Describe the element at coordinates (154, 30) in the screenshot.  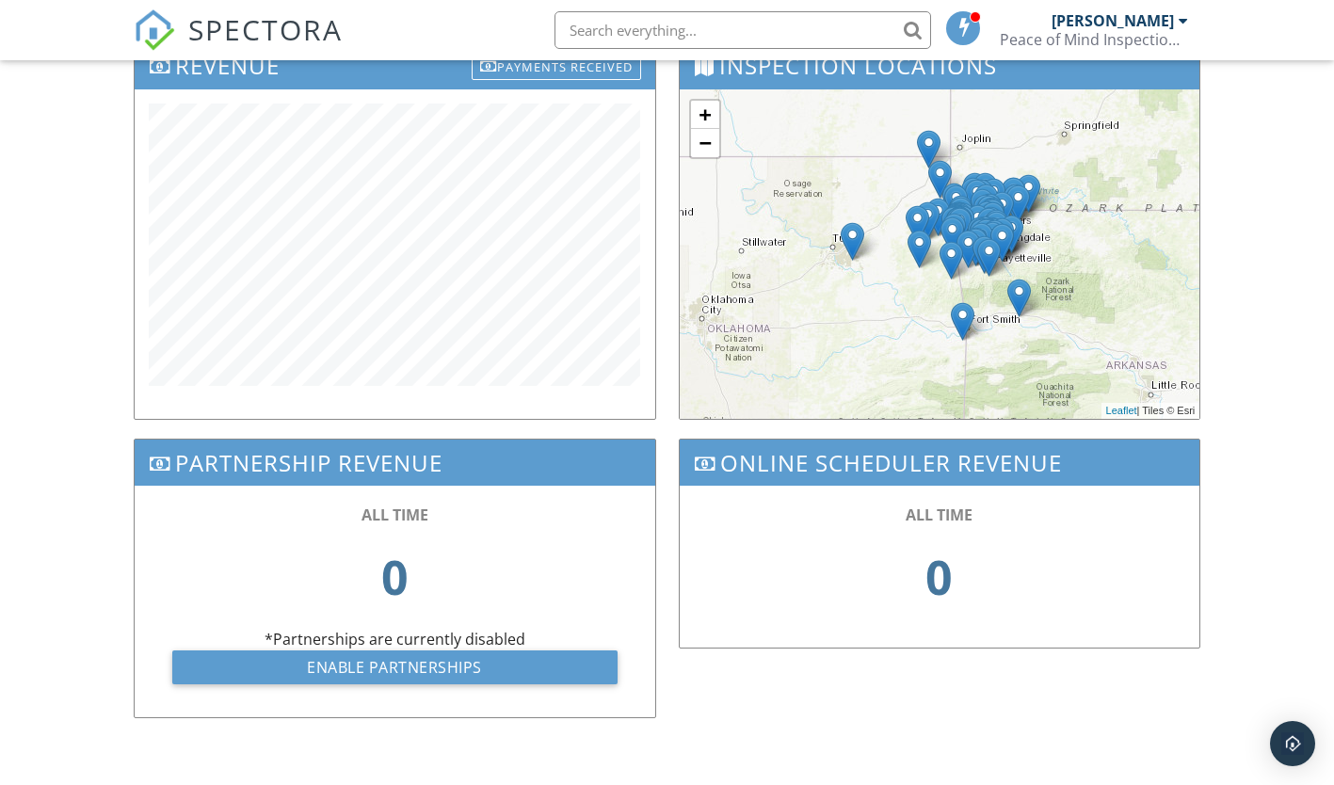
I see `img: The Best Home Inspection Software - Spectora` at that location.